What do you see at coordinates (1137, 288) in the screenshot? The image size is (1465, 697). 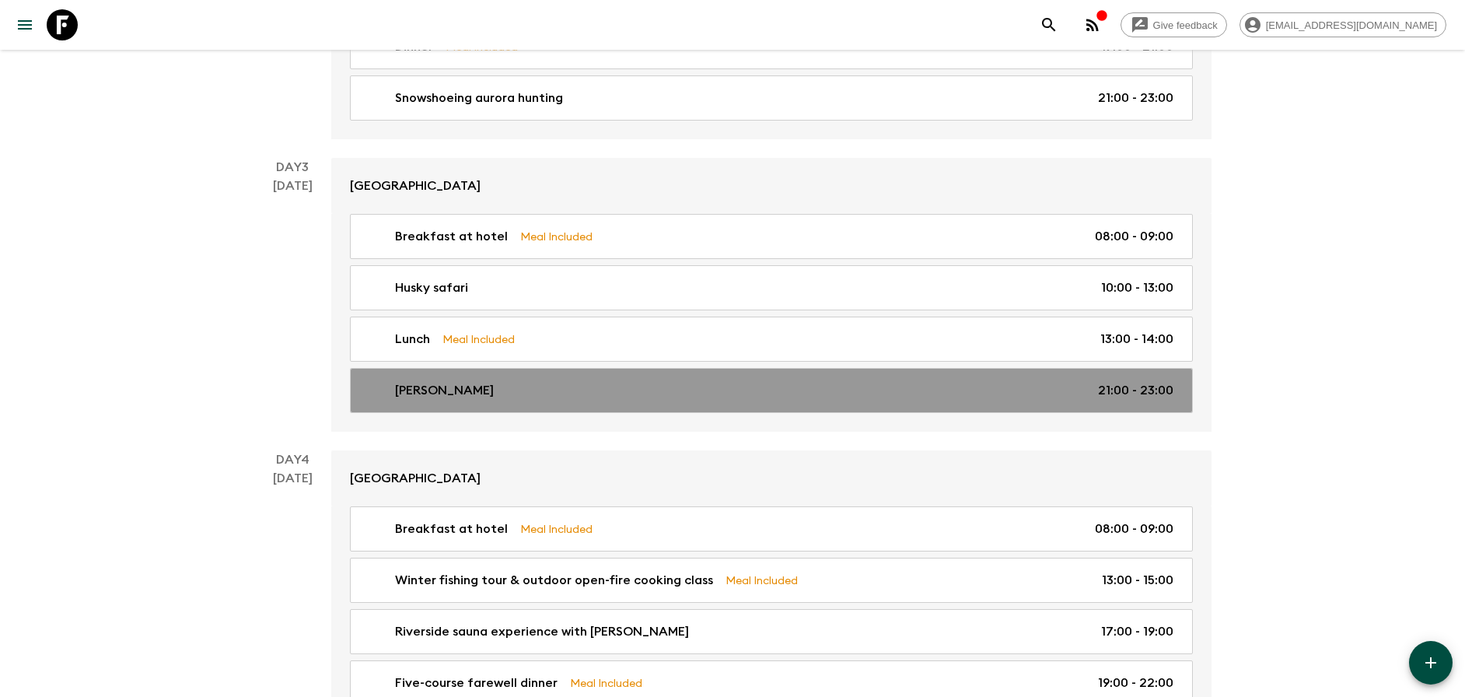 I see `p: 10:00 - 13:00` at bounding box center [1137, 288].